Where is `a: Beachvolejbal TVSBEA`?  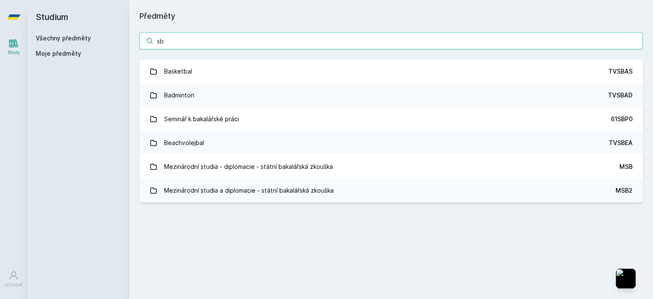 a: Beachvolejbal TVSBEA is located at coordinates (391, 143).